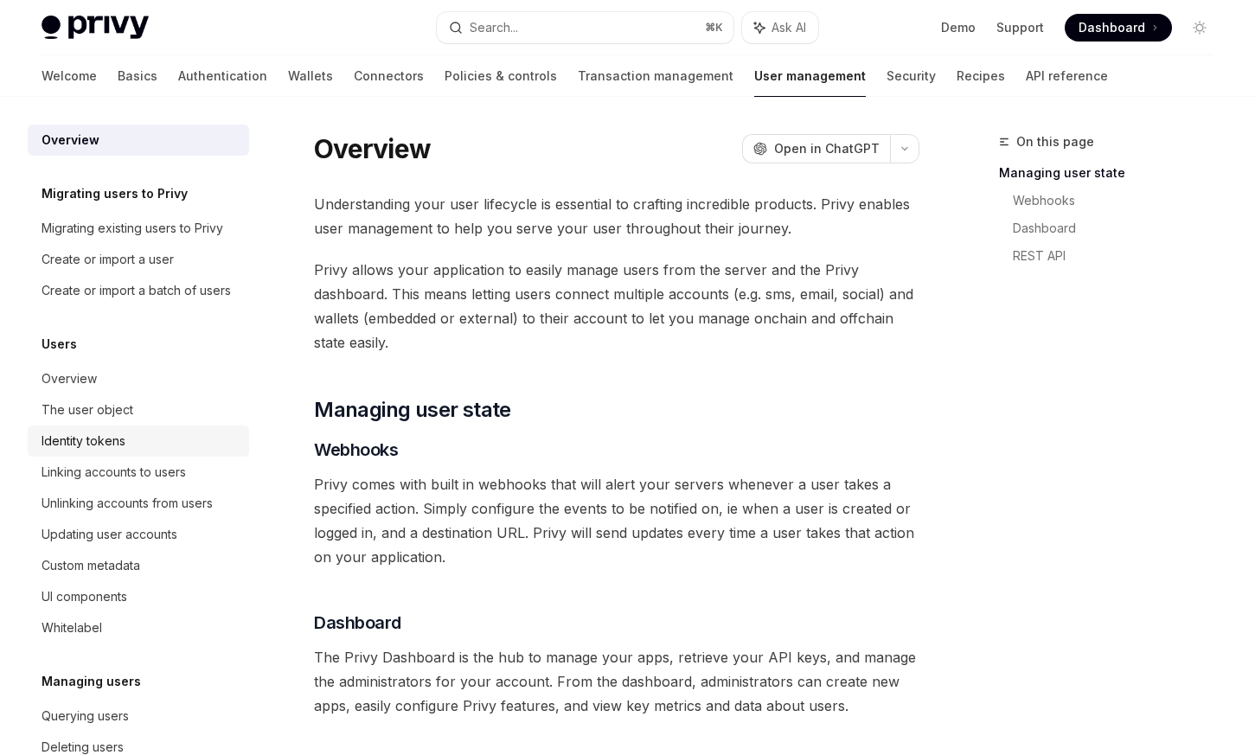 The height and width of the screenshot is (755, 1255). I want to click on button: Search...⌘K, so click(584, 28).